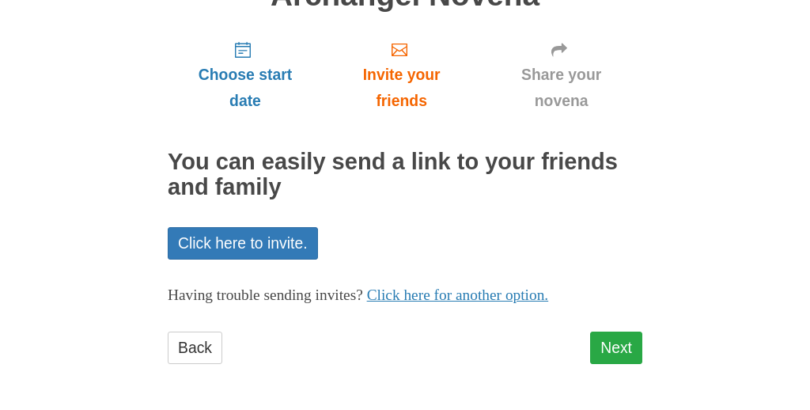 The height and width of the screenshot is (410, 810). I want to click on a: Back, so click(195, 347).